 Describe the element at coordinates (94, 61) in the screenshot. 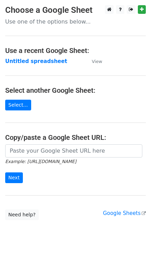

I see `a: View` at that location.